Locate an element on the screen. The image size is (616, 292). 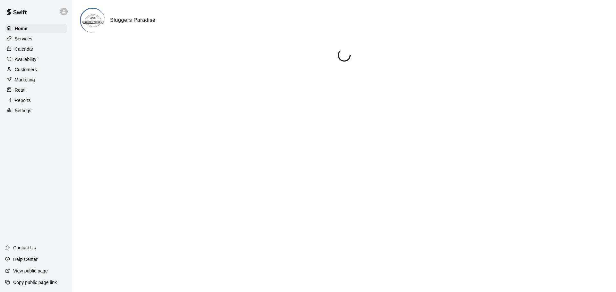
p: Calendar is located at coordinates (24, 49).